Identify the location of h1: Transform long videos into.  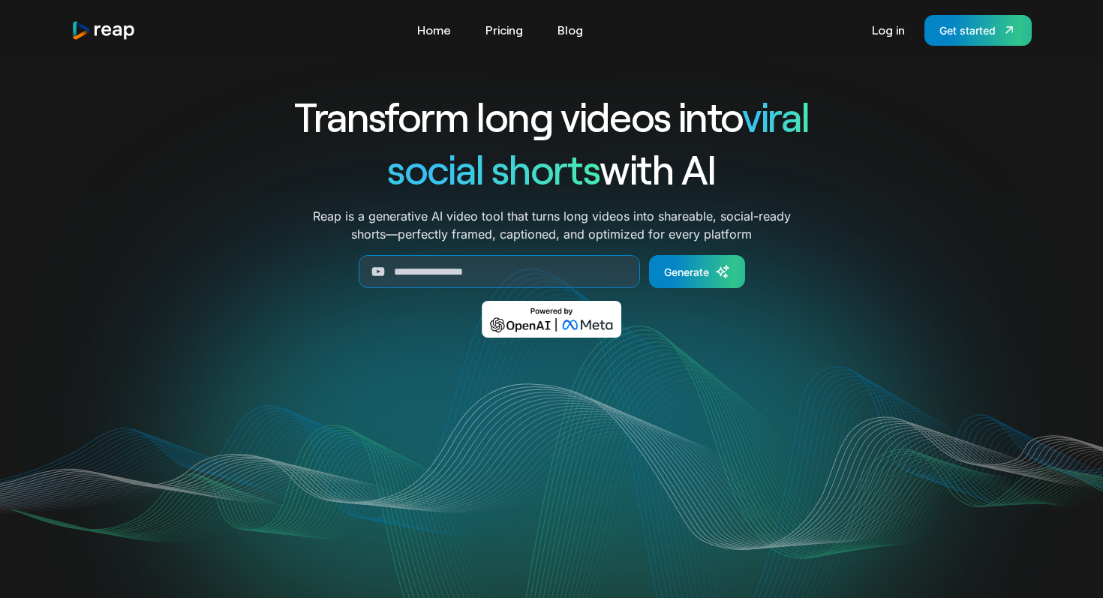
(551, 116).